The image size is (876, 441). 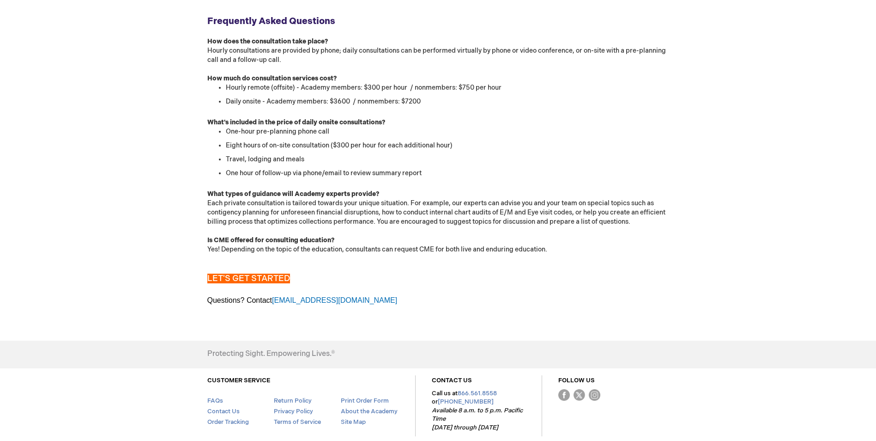 I want to click on a: LET'S GET STARTED, so click(x=249, y=279).